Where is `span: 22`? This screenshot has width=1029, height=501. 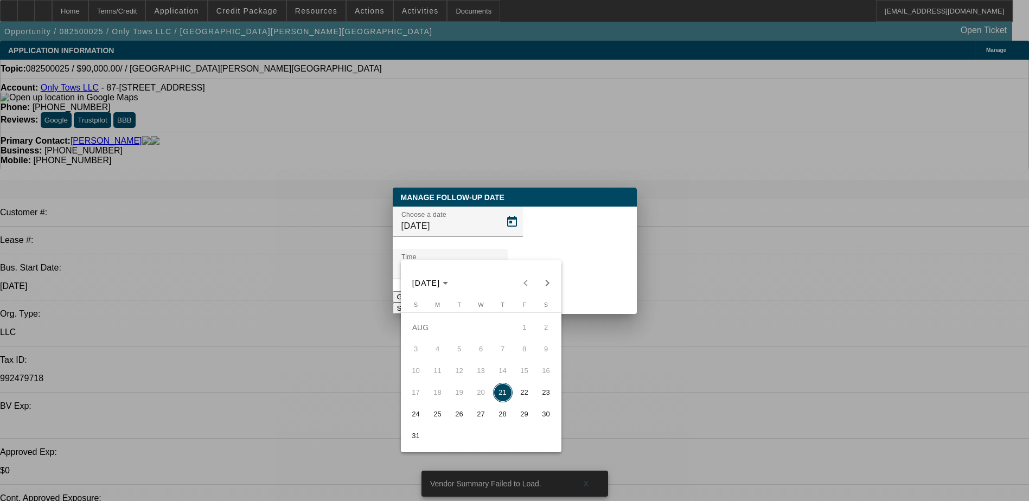
span: 22 is located at coordinates (525, 393).